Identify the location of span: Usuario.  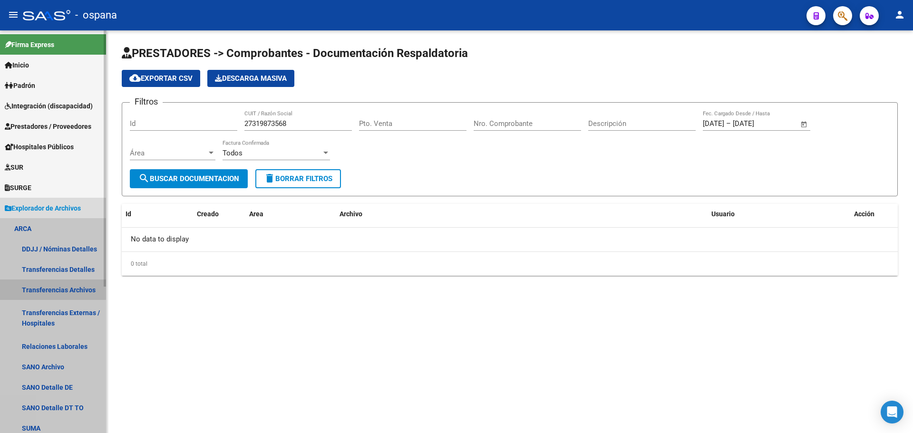
(722, 214).